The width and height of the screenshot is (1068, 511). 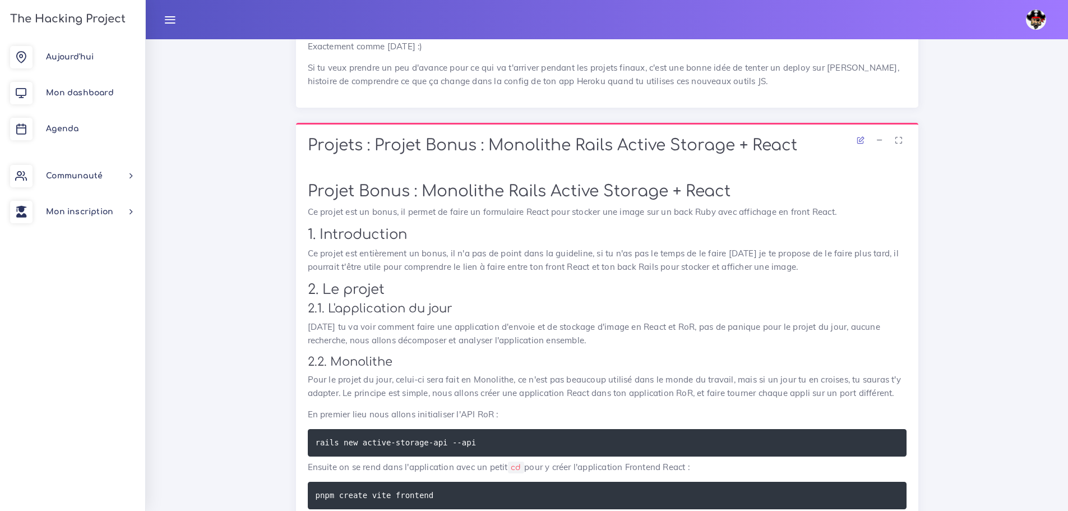 I want to click on h1: Projet Bonus : Monolithe Rails Active Storage + React, so click(x=607, y=192).